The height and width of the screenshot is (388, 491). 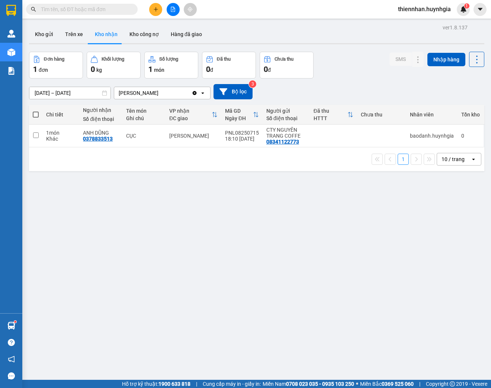 I want to click on button: Chưa thu0đ, so click(x=286, y=65).